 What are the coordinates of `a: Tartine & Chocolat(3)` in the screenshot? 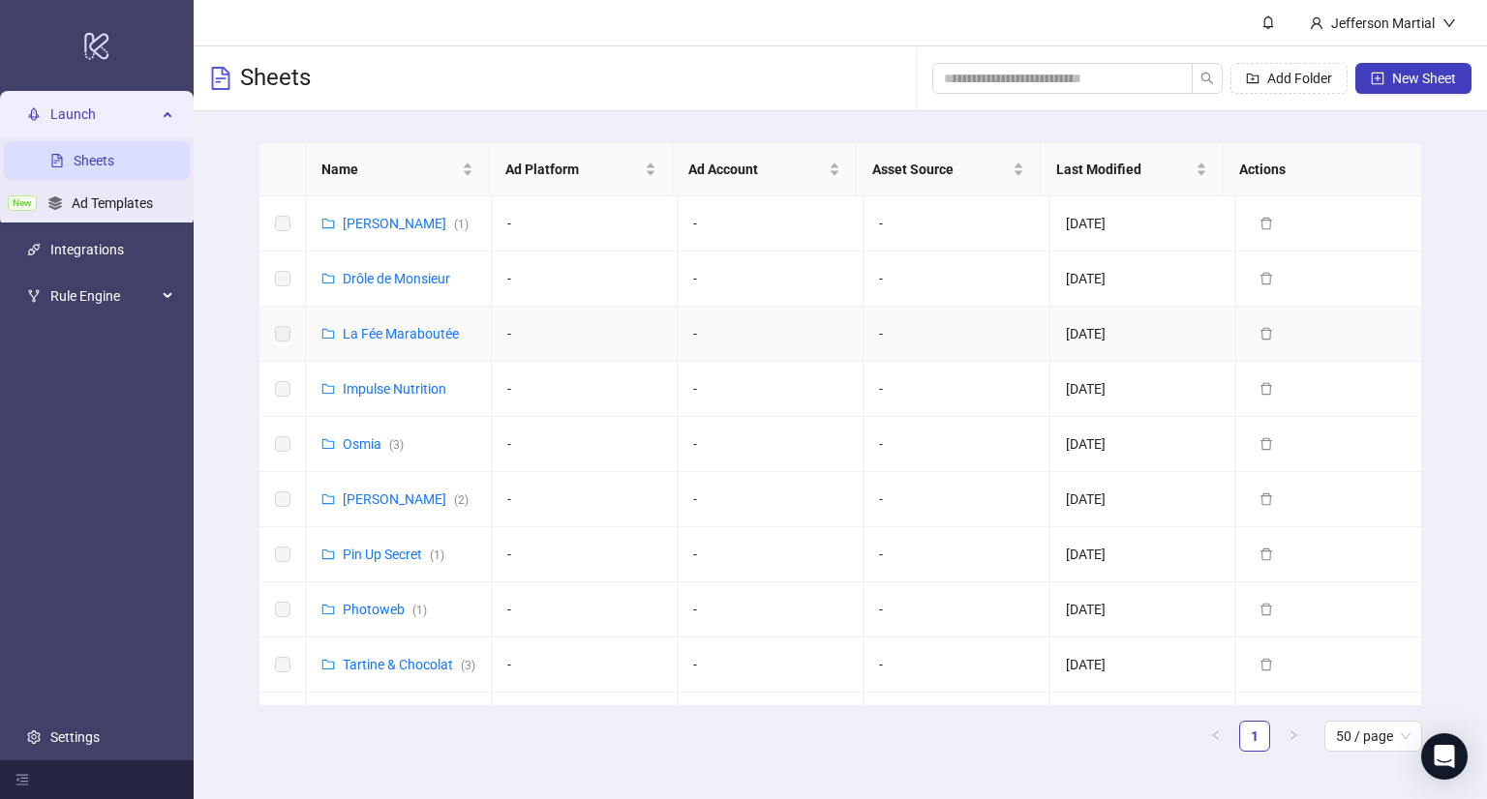 It's located at (408, 665).